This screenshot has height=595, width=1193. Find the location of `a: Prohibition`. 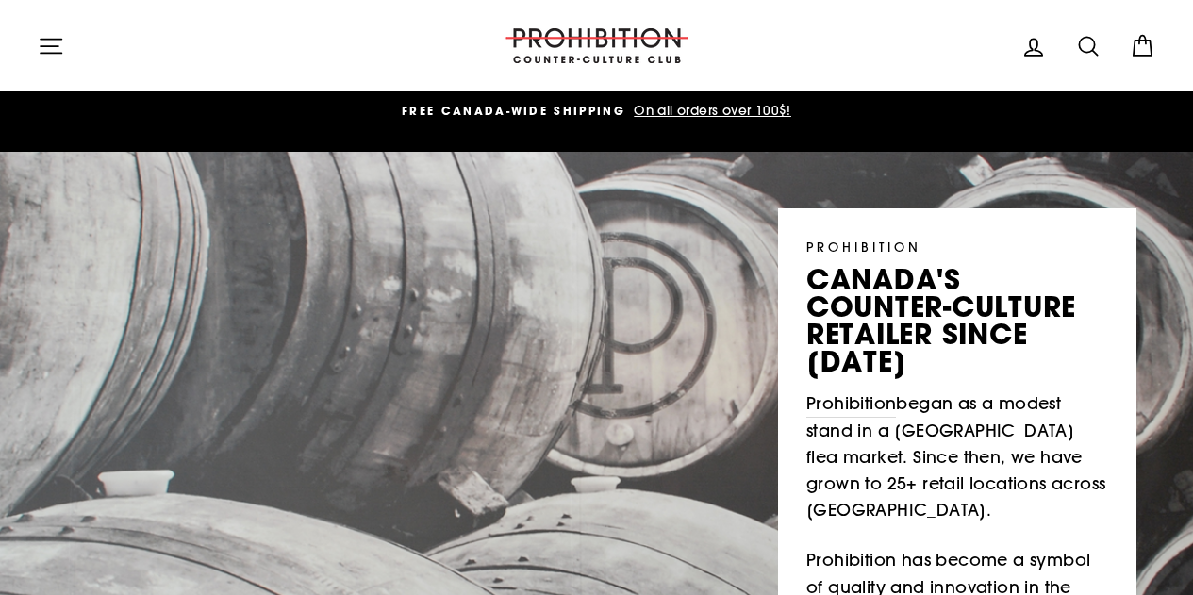

a: Prohibition is located at coordinates (850, 403).